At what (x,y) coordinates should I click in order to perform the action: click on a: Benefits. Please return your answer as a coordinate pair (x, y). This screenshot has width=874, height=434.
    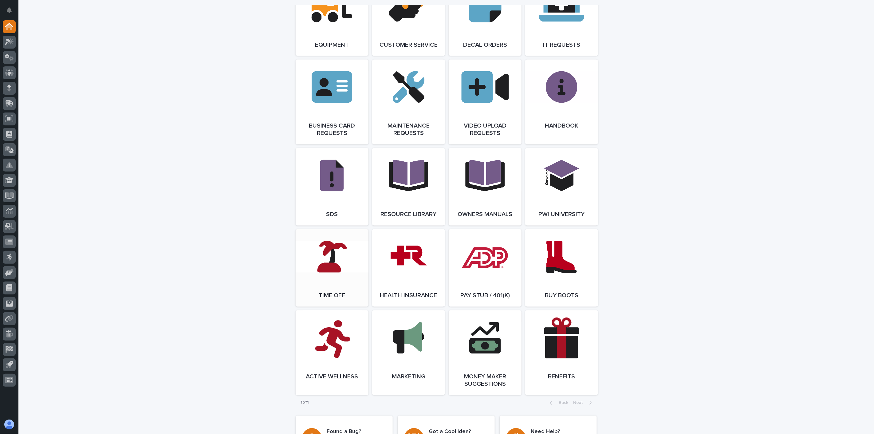
    Looking at the image, I should click on (561, 353).